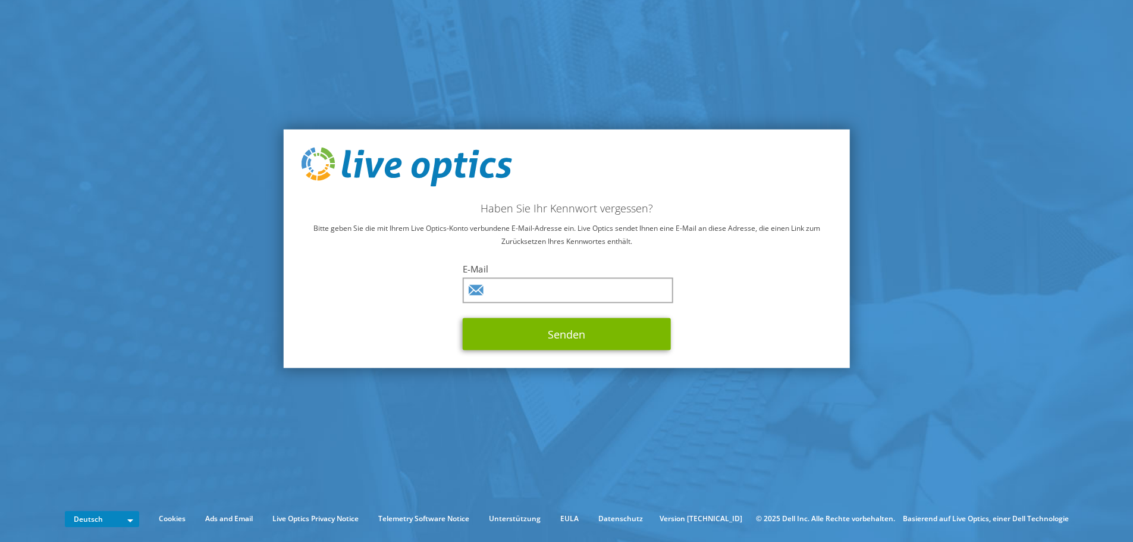  I want to click on a: Cookies, so click(172, 519).